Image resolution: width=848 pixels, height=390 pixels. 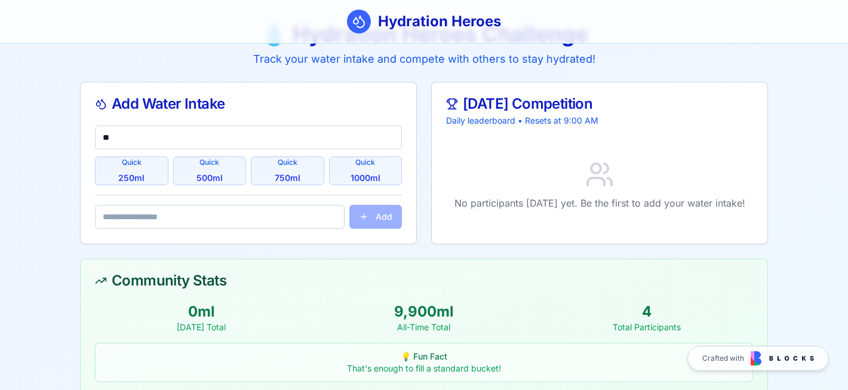 I want to click on h1: 💧 Hydration Heroes Challenge, so click(x=424, y=34).